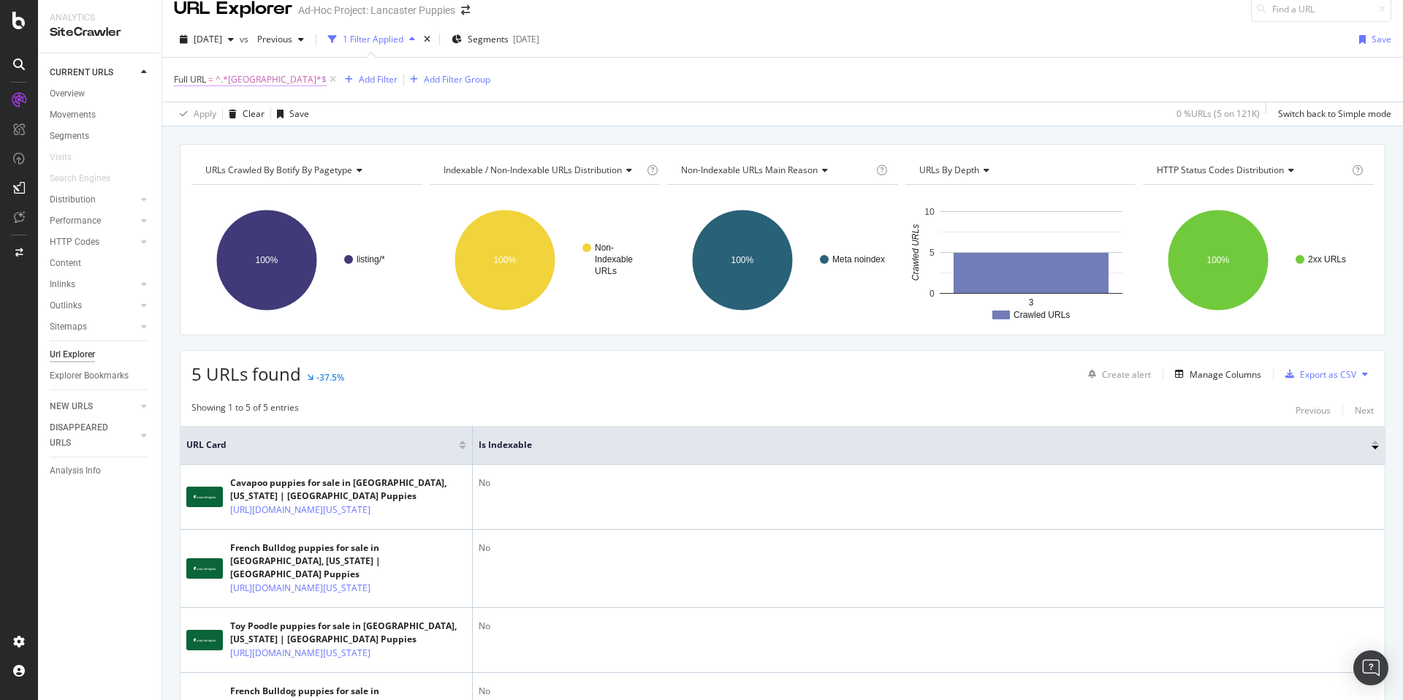 The height and width of the screenshot is (700, 1403). What do you see at coordinates (305, 170) in the screenshot?
I see `h4: URLs Crawled By Botify By pagetype` at bounding box center [305, 170].